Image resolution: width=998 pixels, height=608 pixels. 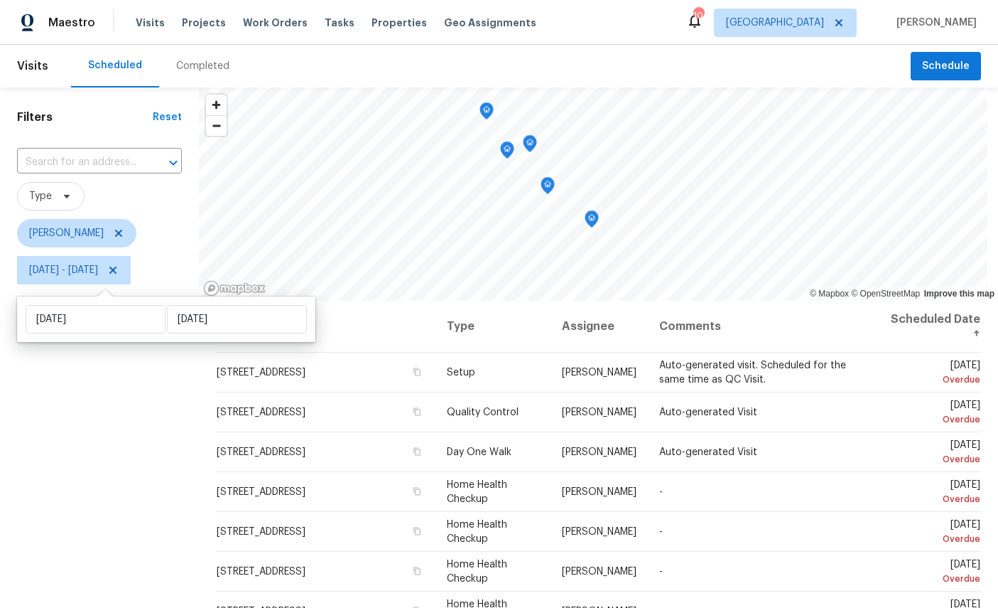 I want to click on th: Scheduled Date ↑, so click(x=930, y=326).